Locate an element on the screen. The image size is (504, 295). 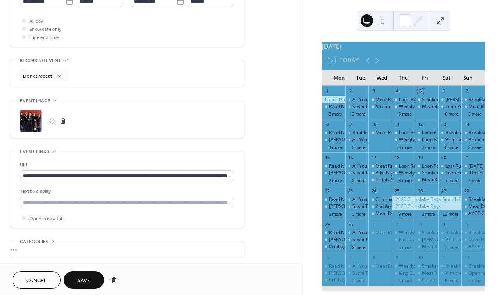
div: Italian Gardens Wine Dinner is located at coordinates (452, 280).